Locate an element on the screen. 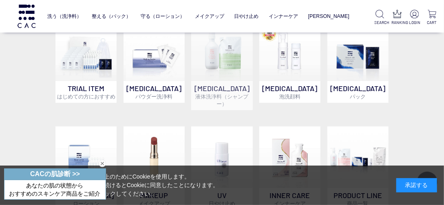 The height and width of the screenshot is (205, 444). p: RANKING is located at coordinates (397, 22).